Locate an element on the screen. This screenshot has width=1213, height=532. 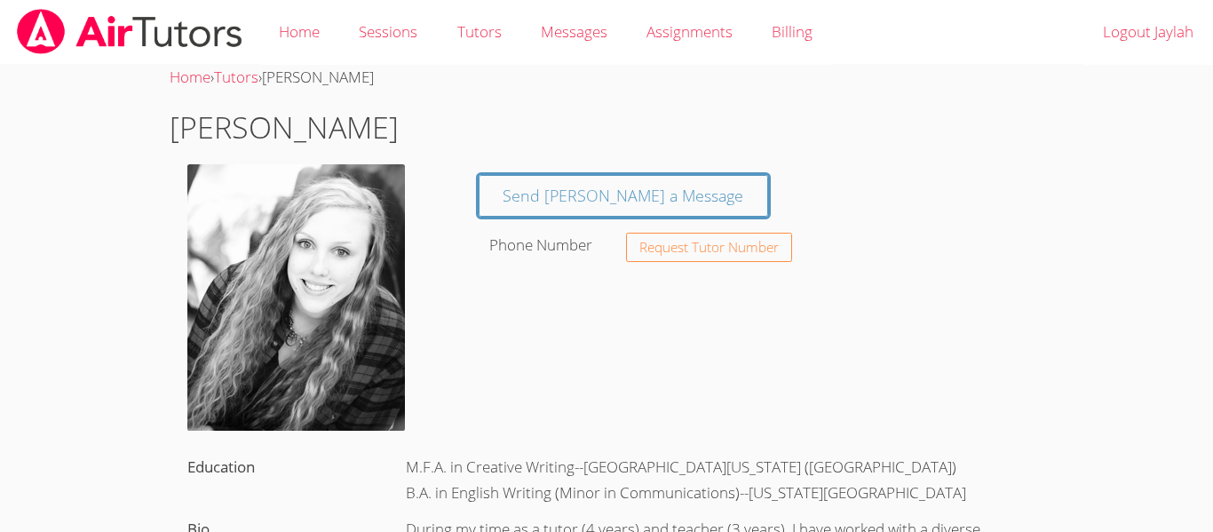
label: Education is located at coordinates (221, 466).